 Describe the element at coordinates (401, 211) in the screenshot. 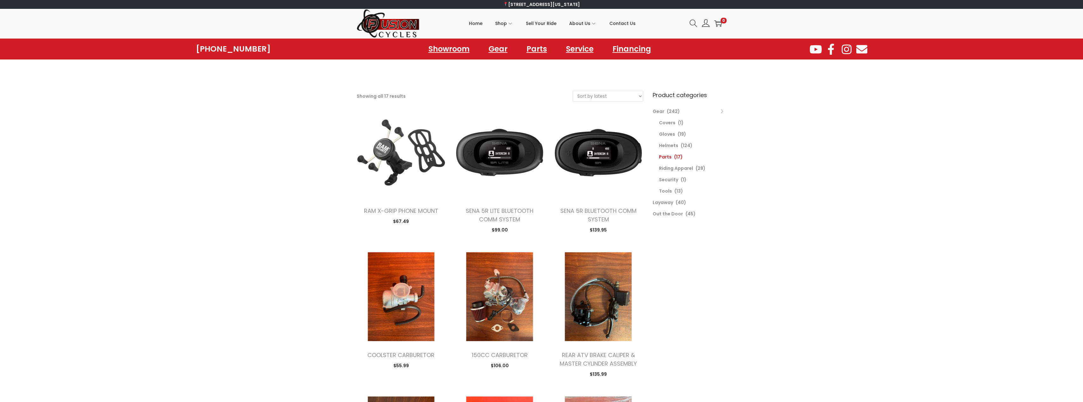

I see `a: RAM X-GRIP PHONE MOUNT` at that location.